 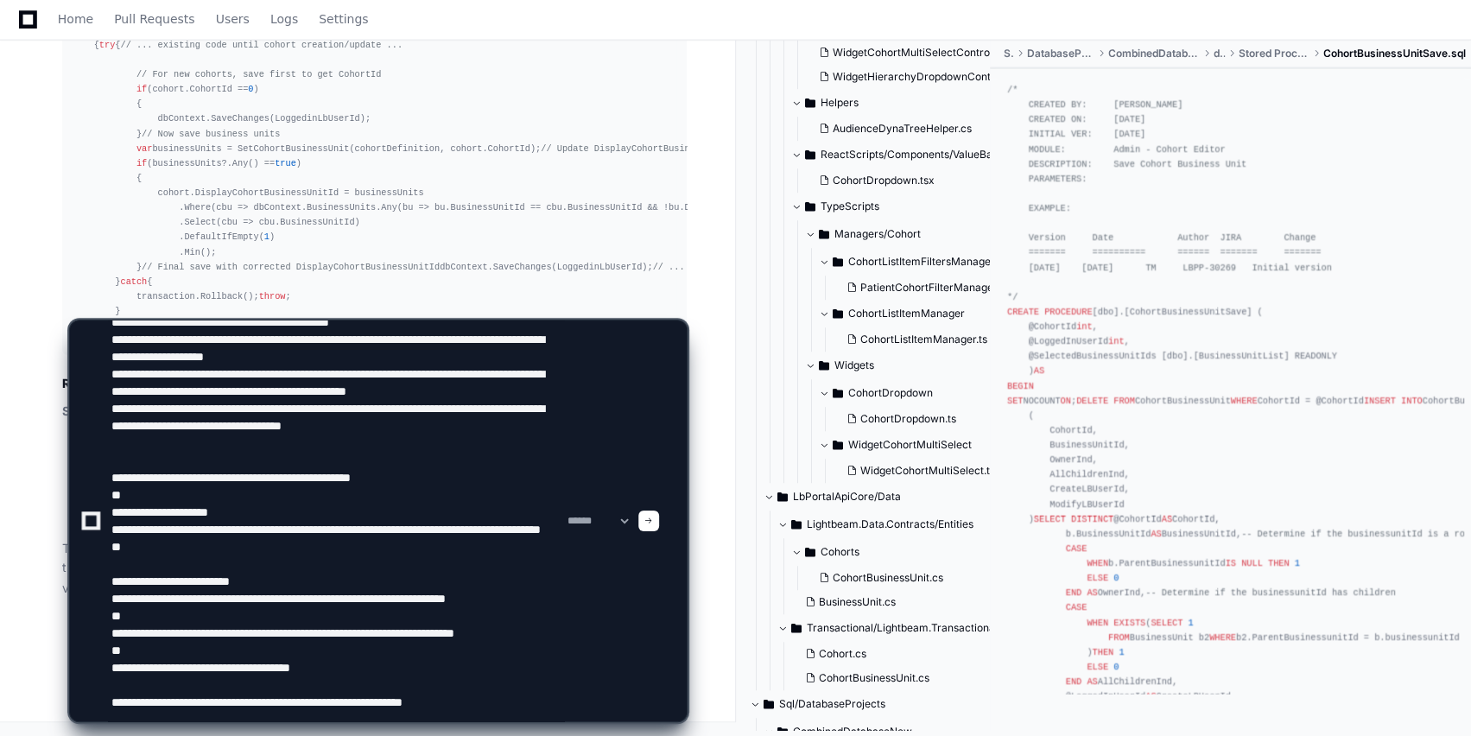 I want to click on span: // ... rest of the code ..., so click(x=725, y=267).